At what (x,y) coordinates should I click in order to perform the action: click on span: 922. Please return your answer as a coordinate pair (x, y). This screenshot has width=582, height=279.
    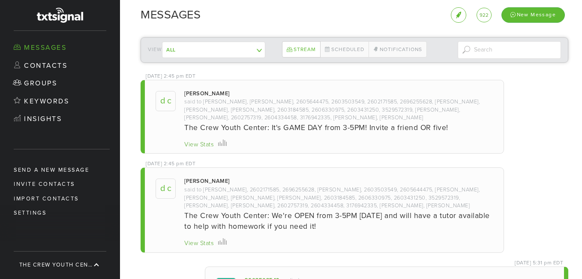
    Looking at the image, I should click on (484, 15).